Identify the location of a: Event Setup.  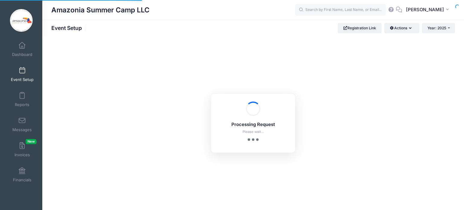
(22, 74).